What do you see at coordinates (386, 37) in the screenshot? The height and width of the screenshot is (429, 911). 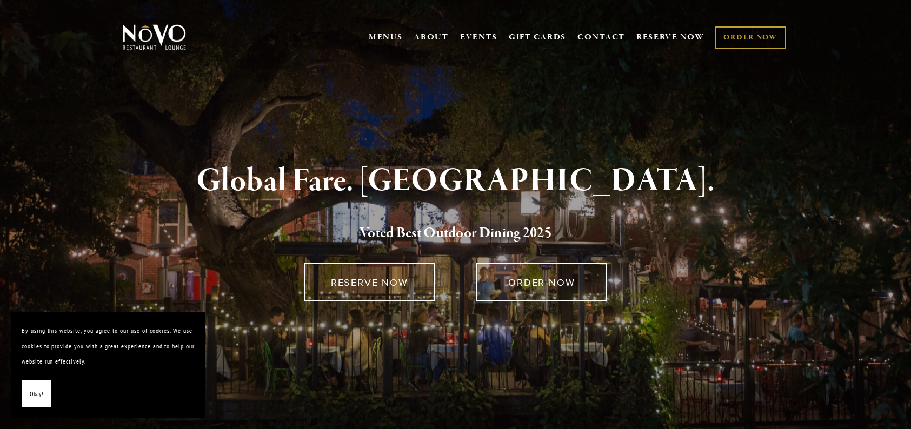 I see `a: MENUS` at bounding box center [386, 37].